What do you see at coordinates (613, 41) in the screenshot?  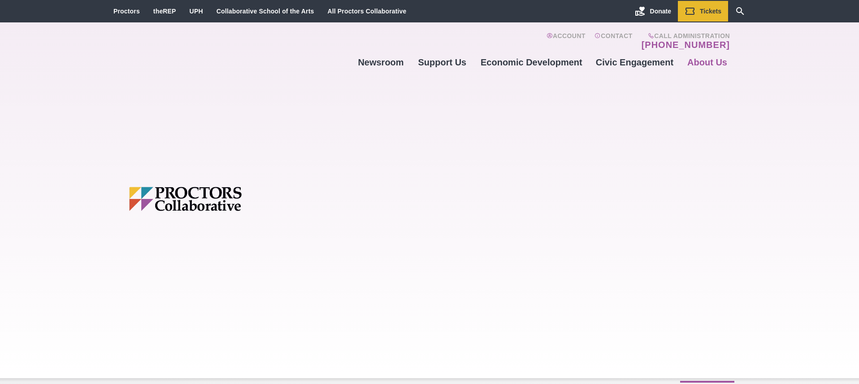 I see `a: Contact` at bounding box center [613, 41].